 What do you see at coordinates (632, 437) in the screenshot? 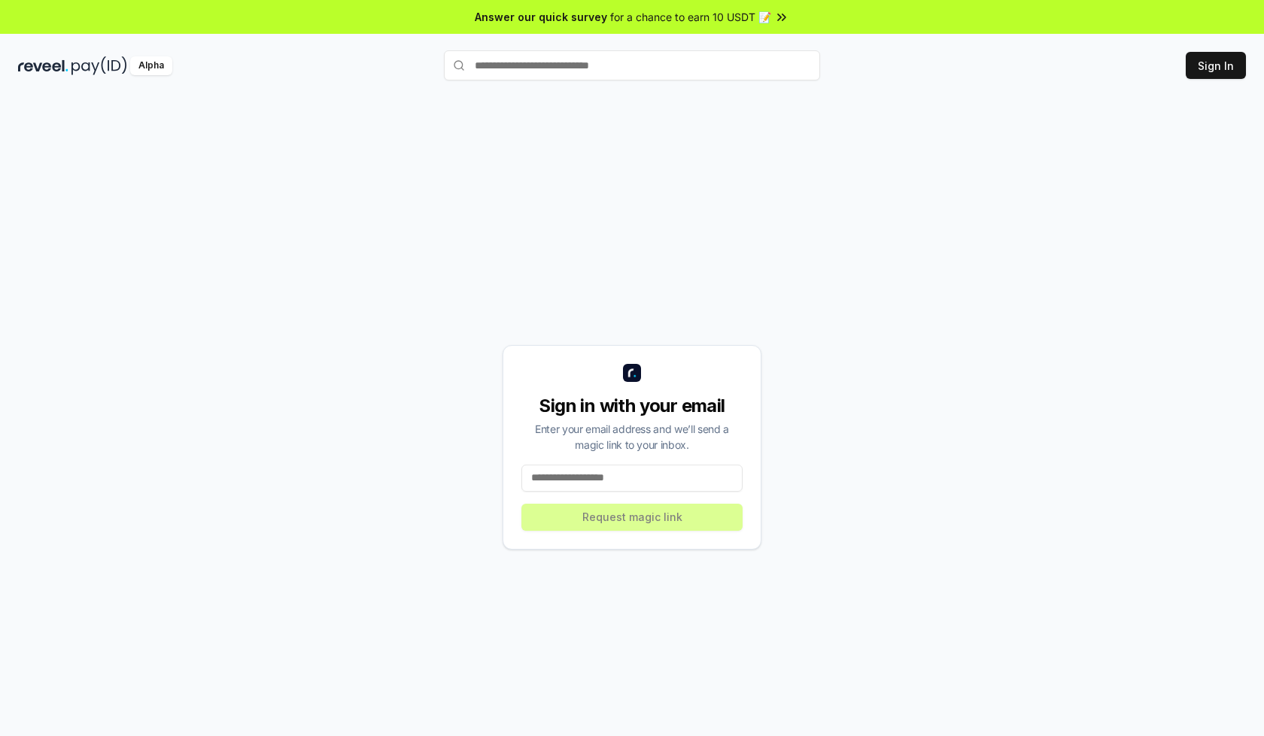
I see `div: Enter your email address and we’ll send a magic link to your inbox.` at bounding box center [632, 437].